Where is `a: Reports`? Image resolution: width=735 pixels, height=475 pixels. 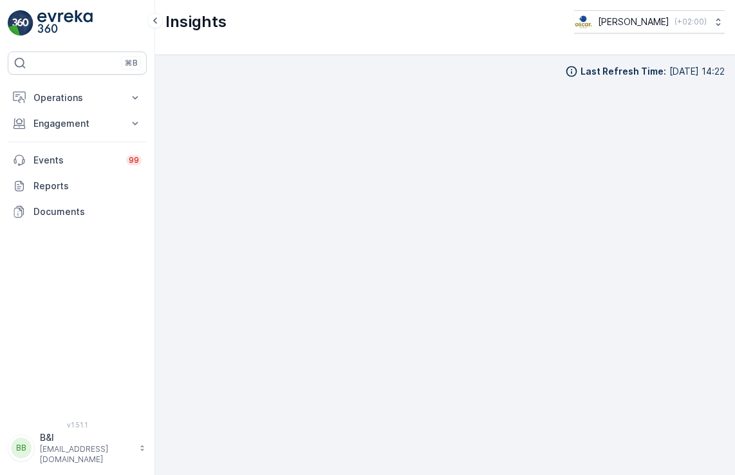 a: Reports is located at coordinates (77, 186).